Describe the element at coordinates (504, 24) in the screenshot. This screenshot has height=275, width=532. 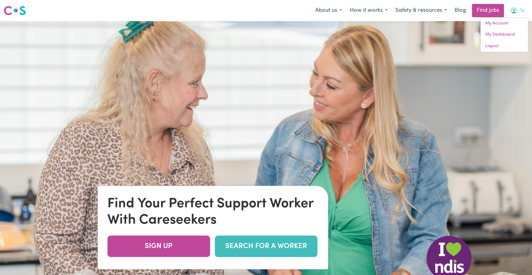
I see `a: My Account` at that location.